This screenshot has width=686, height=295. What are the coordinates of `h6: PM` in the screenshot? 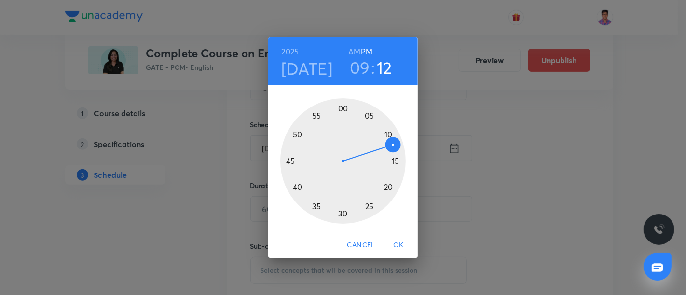 It's located at (367, 52).